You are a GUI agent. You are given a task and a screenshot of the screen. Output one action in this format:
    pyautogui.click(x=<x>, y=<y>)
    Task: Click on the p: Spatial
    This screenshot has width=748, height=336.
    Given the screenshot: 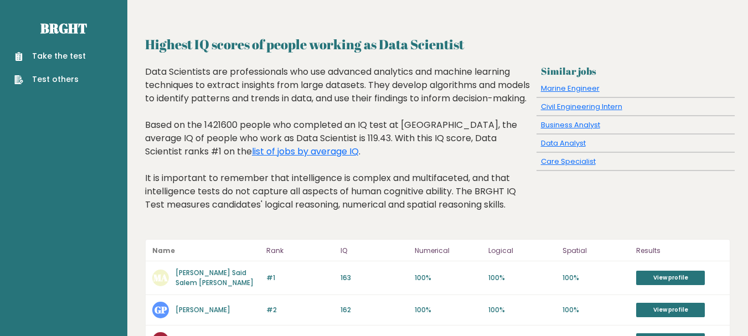 What is the action you would take?
    pyautogui.click(x=596, y=251)
    